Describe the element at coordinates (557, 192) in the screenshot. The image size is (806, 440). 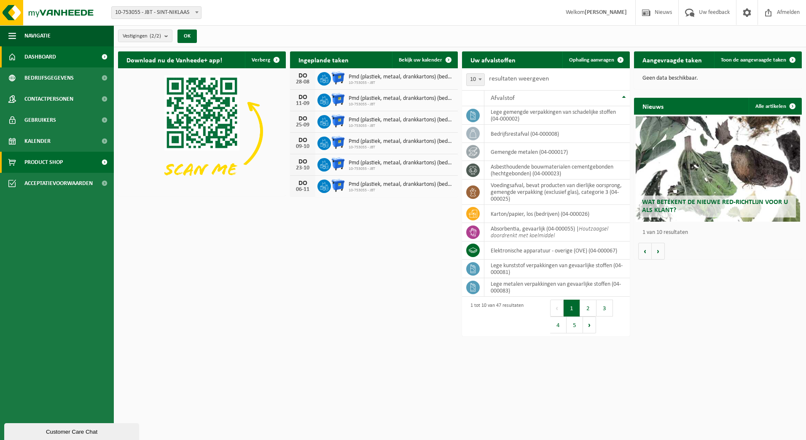
I see `td: voedingsafval, bevat producten van dierlijke oorsprong, gemengde verpakking (exclusief glas), cat...` at that location.